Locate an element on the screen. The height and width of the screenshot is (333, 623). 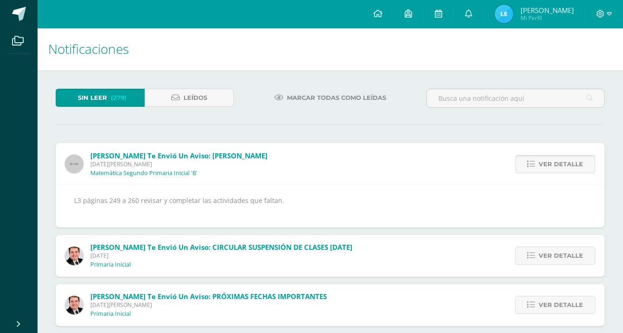
span: (279) is located at coordinates (119, 97).